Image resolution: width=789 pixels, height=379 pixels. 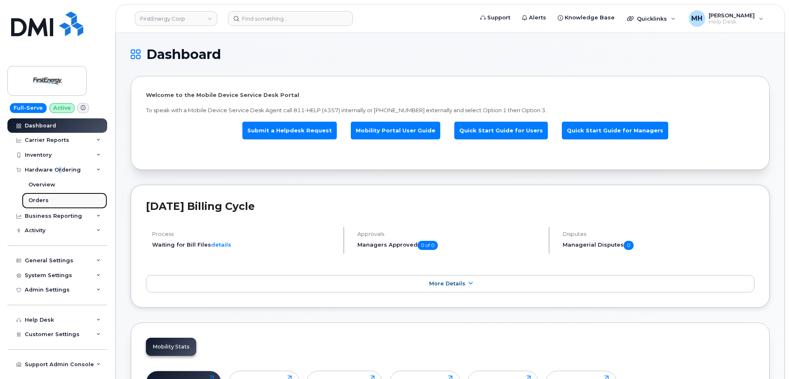 I want to click on span: More Details, so click(x=447, y=283).